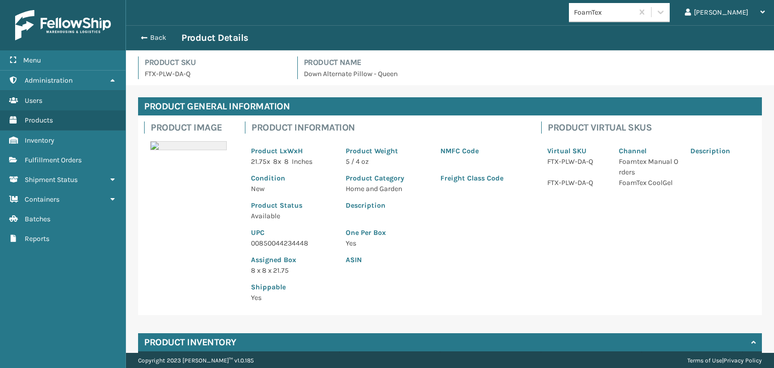  I want to click on p: Condition, so click(292, 178).